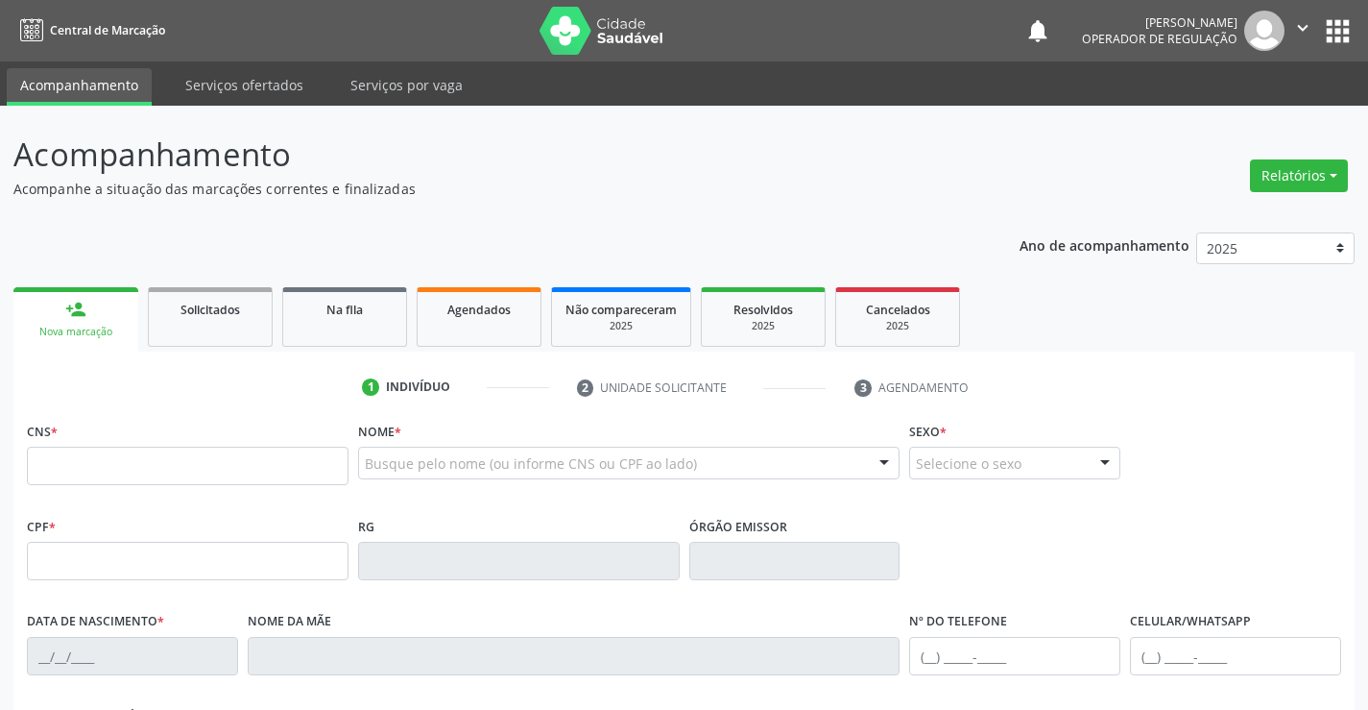  What do you see at coordinates (289, 621) in the screenshot?
I see `label: Nome da mãe` at bounding box center [289, 621].